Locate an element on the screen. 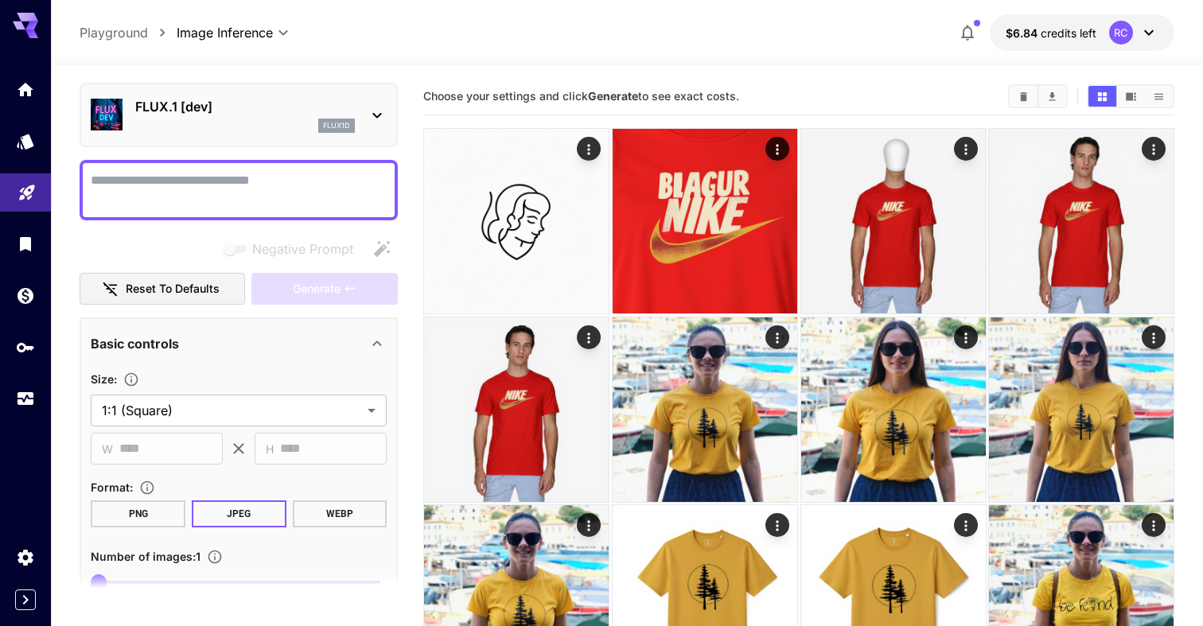 Image resolution: width=1203 pixels, height=626 pixels. button: Specify how many images to generate in a single request. Each image generation will be charged se... is located at coordinates (215, 557).